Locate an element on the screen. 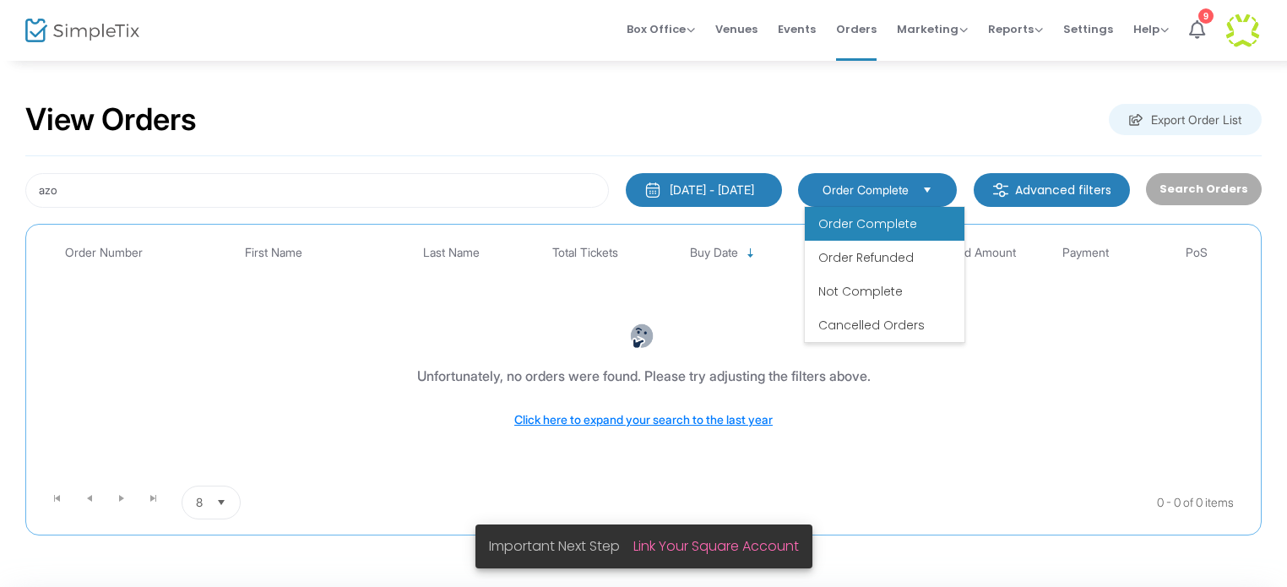 The height and width of the screenshot is (587, 1287). a: Link Your Square Account is located at coordinates (716, 546).